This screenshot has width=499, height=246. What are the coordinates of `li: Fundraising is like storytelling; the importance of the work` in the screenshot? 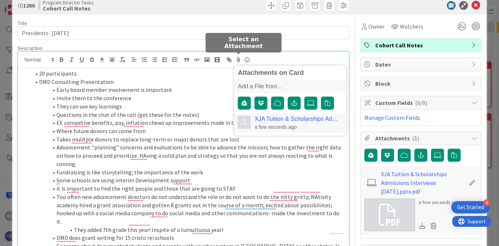 It's located at (187, 172).